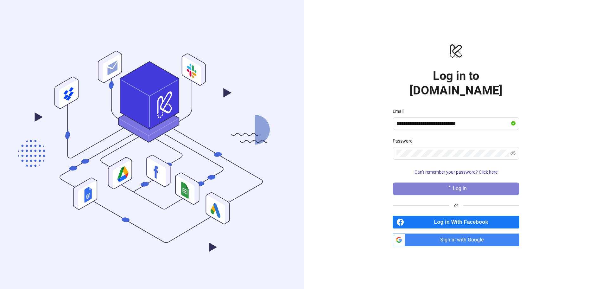  Describe the element at coordinates (463, 222) in the screenshot. I see `span: Log in With Facebook` at that location.